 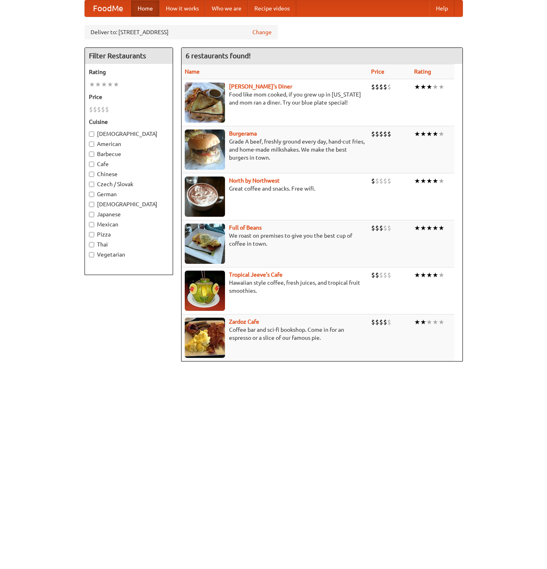 What do you see at coordinates (227, 8) in the screenshot?
I see `a: Who we are` at bounding box center [227, 8].